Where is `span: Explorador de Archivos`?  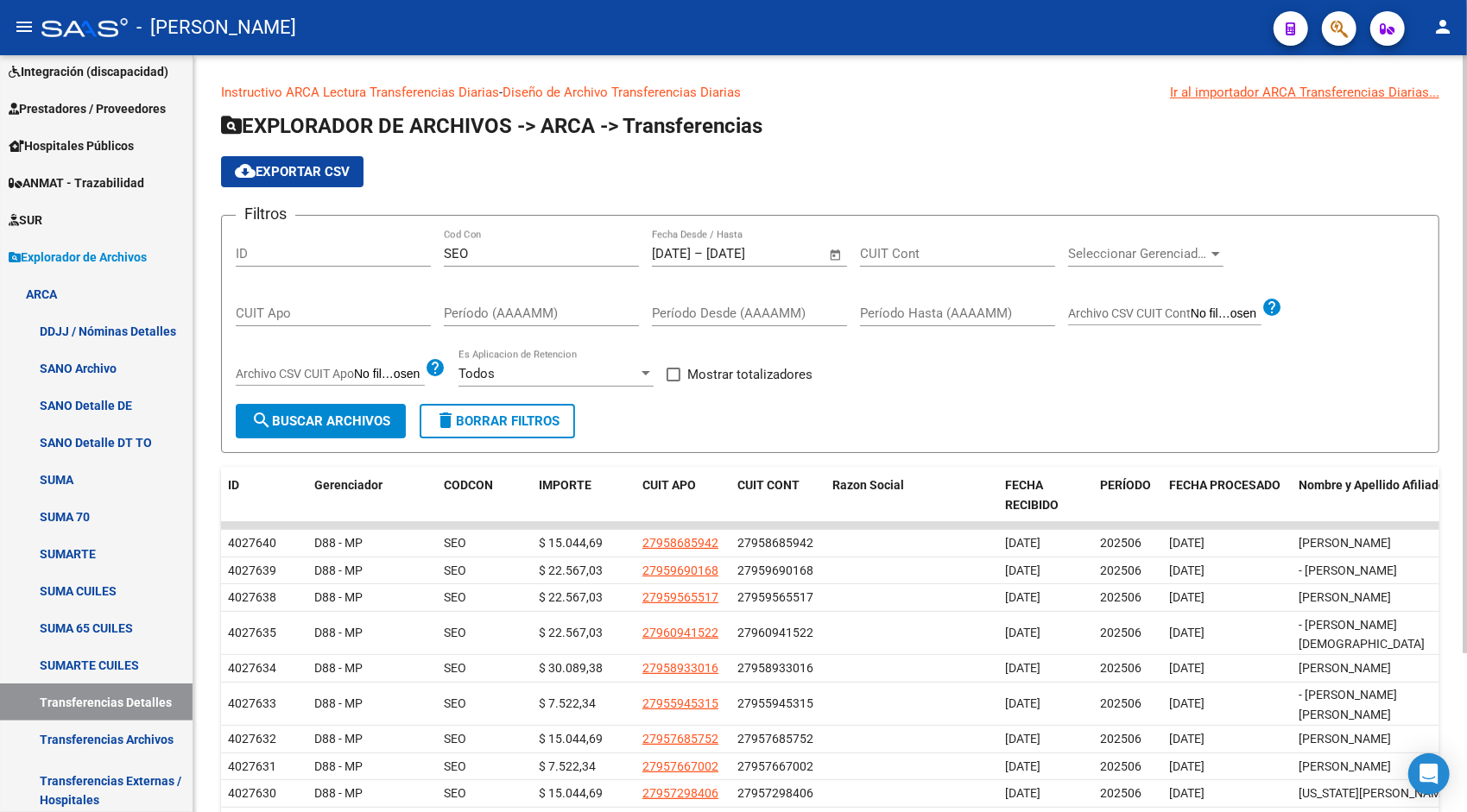 span: Explorador de Archivos is located at coordinates (77, 257).